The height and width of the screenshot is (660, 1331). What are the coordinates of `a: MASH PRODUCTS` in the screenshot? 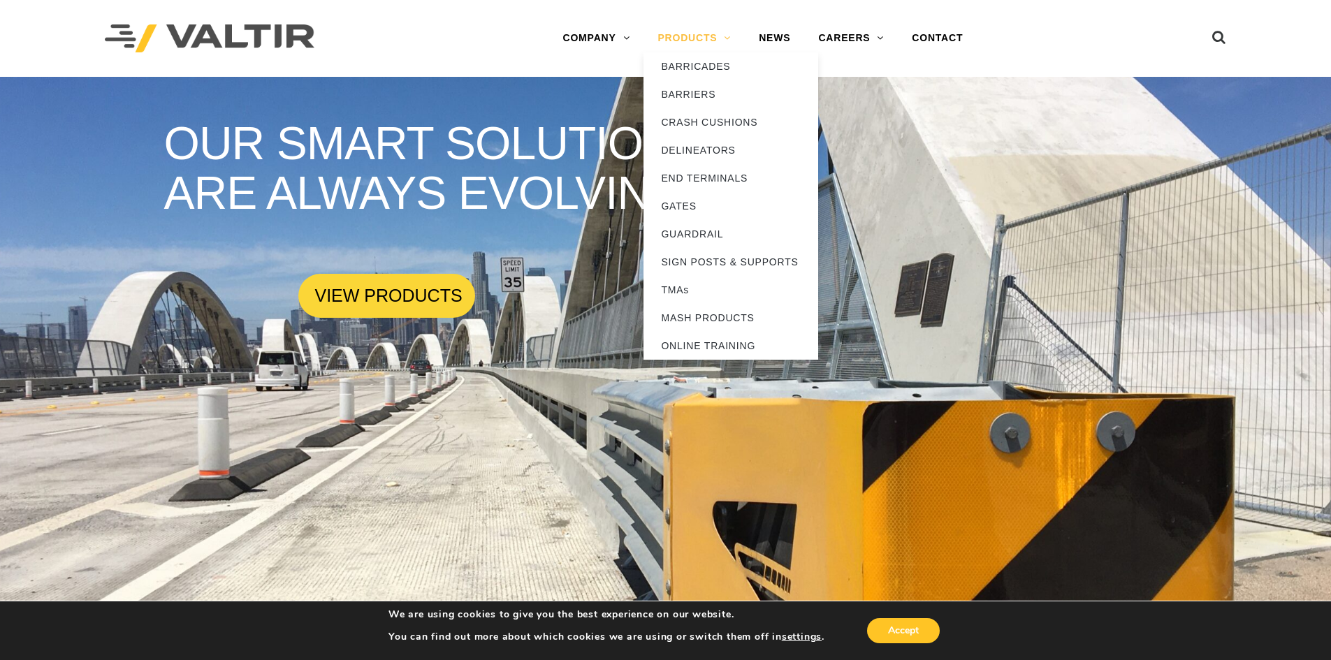 It's located at (731, 318).